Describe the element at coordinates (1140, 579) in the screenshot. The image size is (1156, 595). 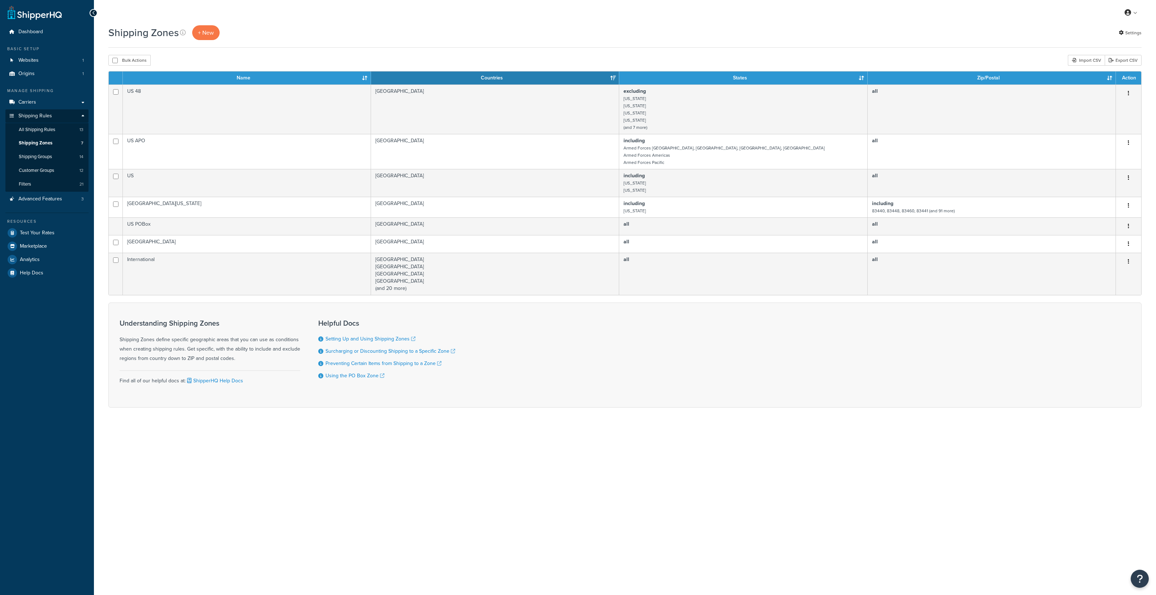
I see `button: Open Resource Center` at that location.